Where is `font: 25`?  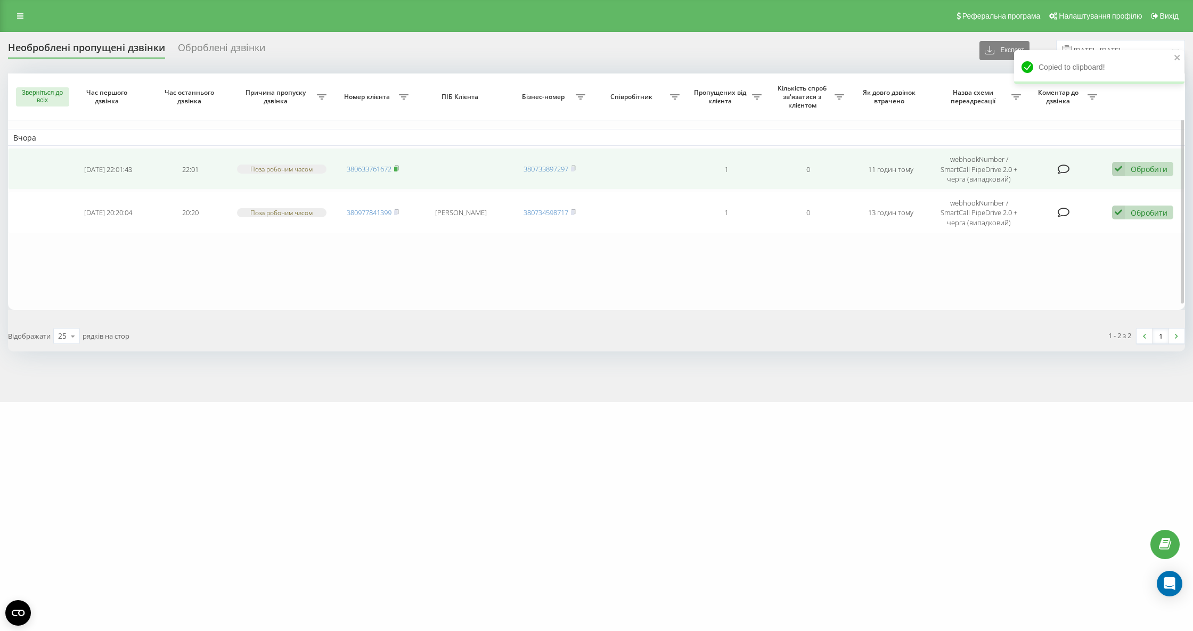
font: 25 is located at coordinates (62, 336).